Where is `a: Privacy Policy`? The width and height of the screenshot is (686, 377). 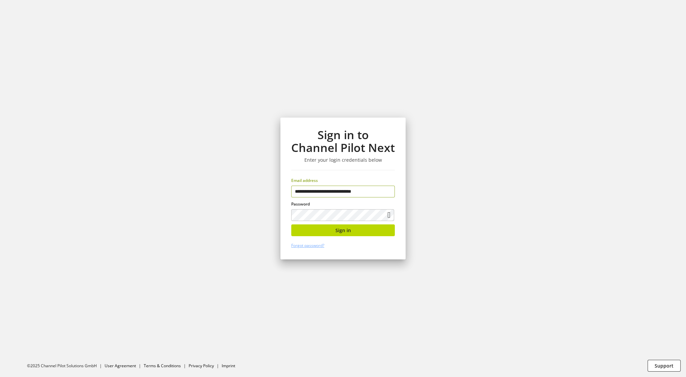
a: Privacy Policy is located at coordinates (201, 366).